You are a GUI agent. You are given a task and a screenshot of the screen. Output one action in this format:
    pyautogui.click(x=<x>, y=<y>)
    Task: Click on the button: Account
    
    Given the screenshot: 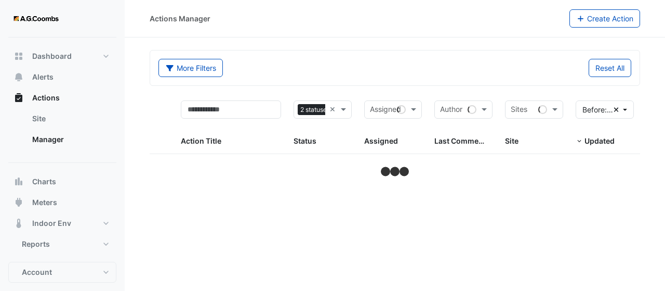 What is the action you would take?
    pyautogui.click(x=62, y=272)
    